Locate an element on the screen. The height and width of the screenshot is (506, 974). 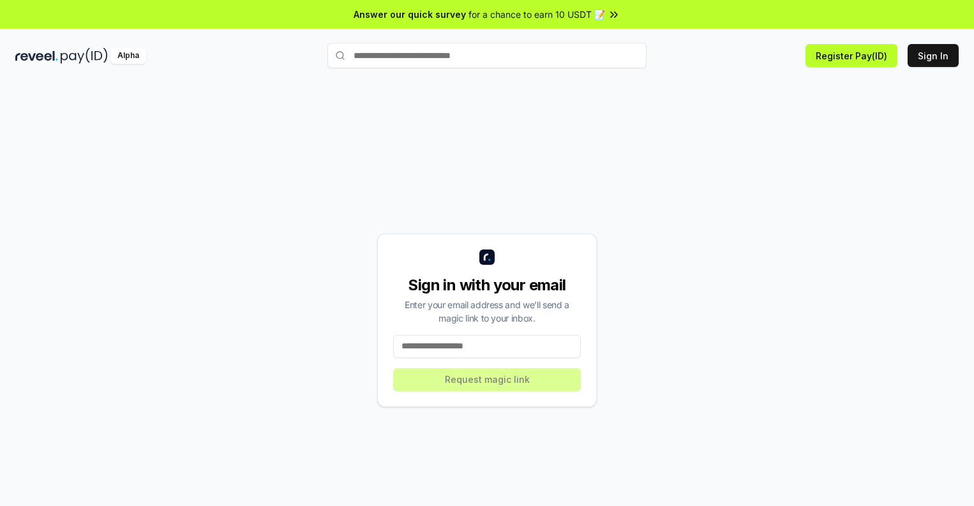
div: Alpha is located at coordinates (128, 56).